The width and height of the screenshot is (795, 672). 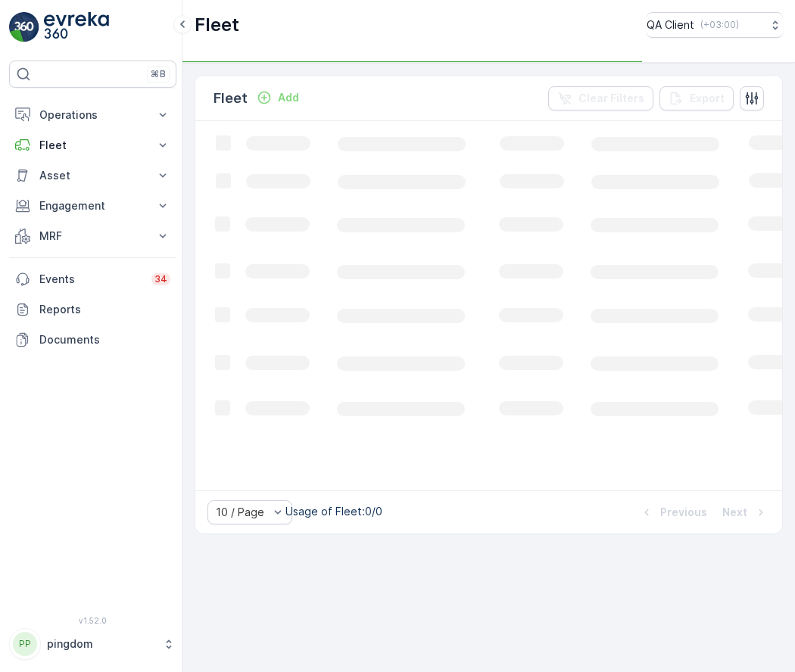 What do you see at coordinates (25, 644) in the screenshot?
I see `div: PP` at bounding box center [25, 644].